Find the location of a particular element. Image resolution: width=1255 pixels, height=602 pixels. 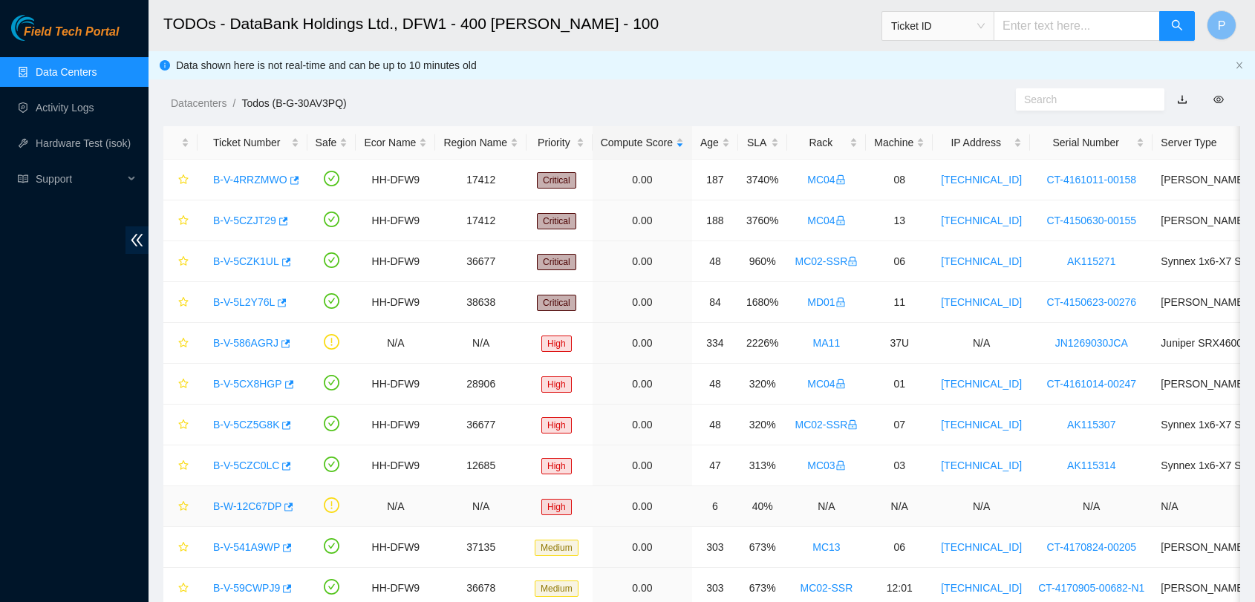

td: 187 is located at coordinates (715, 180).